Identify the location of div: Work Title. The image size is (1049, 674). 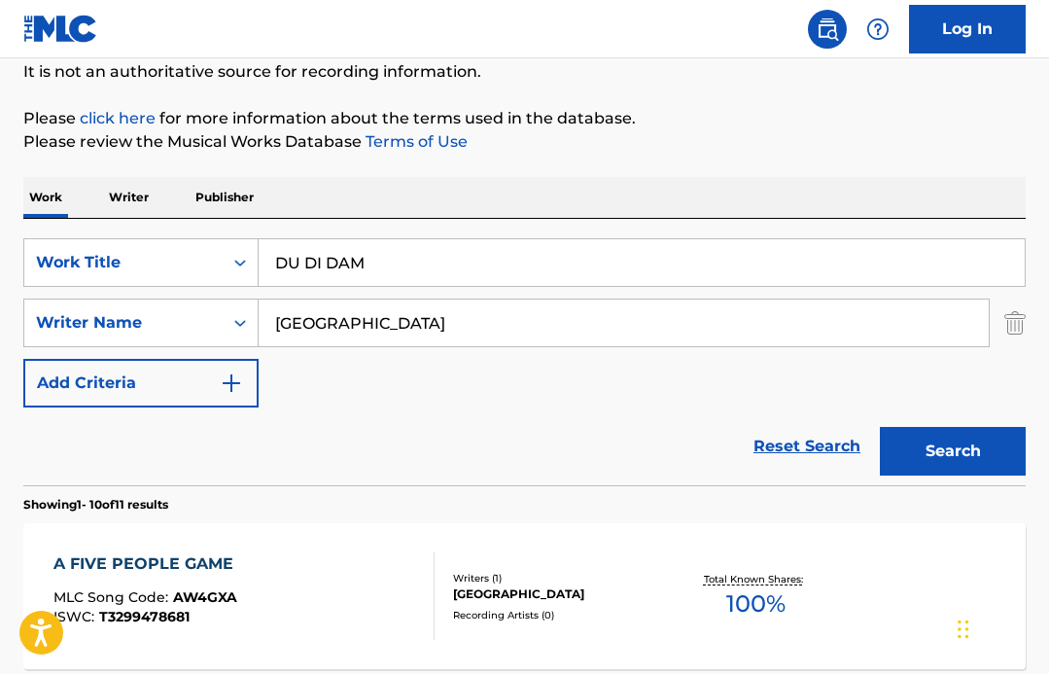
(123, 263).